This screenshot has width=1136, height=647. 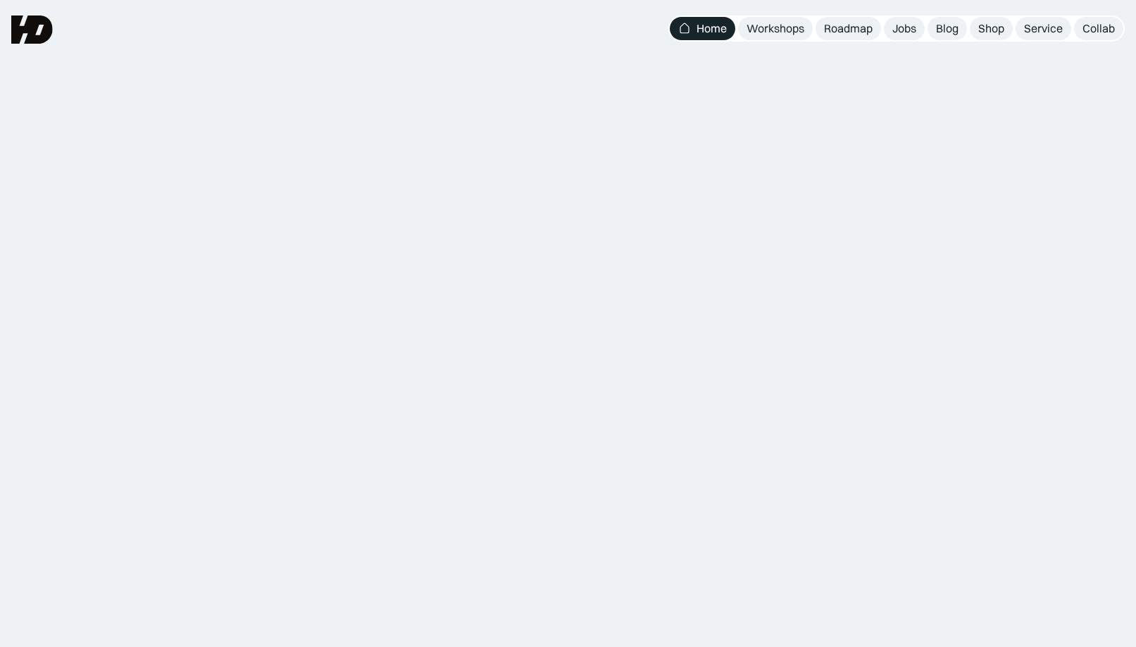 What do you see at coordinates (1043, 28) in the screenshot?
I see `a: Service` at bounding box center [1043, 28].